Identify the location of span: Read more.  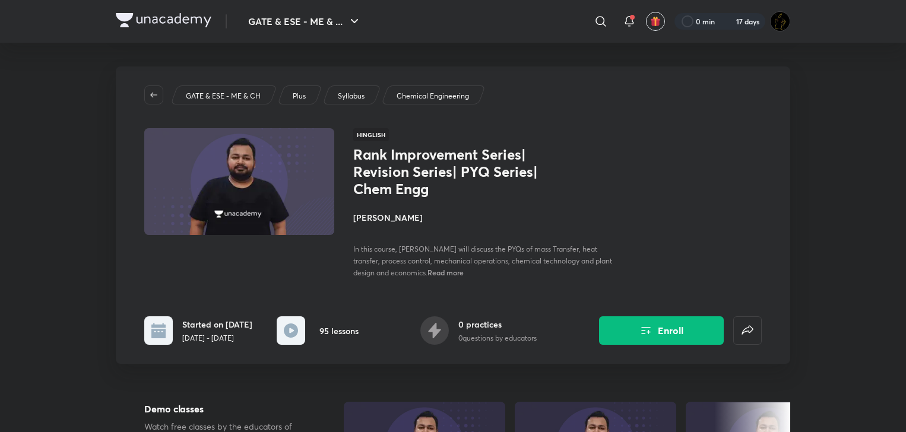
(445, 272).